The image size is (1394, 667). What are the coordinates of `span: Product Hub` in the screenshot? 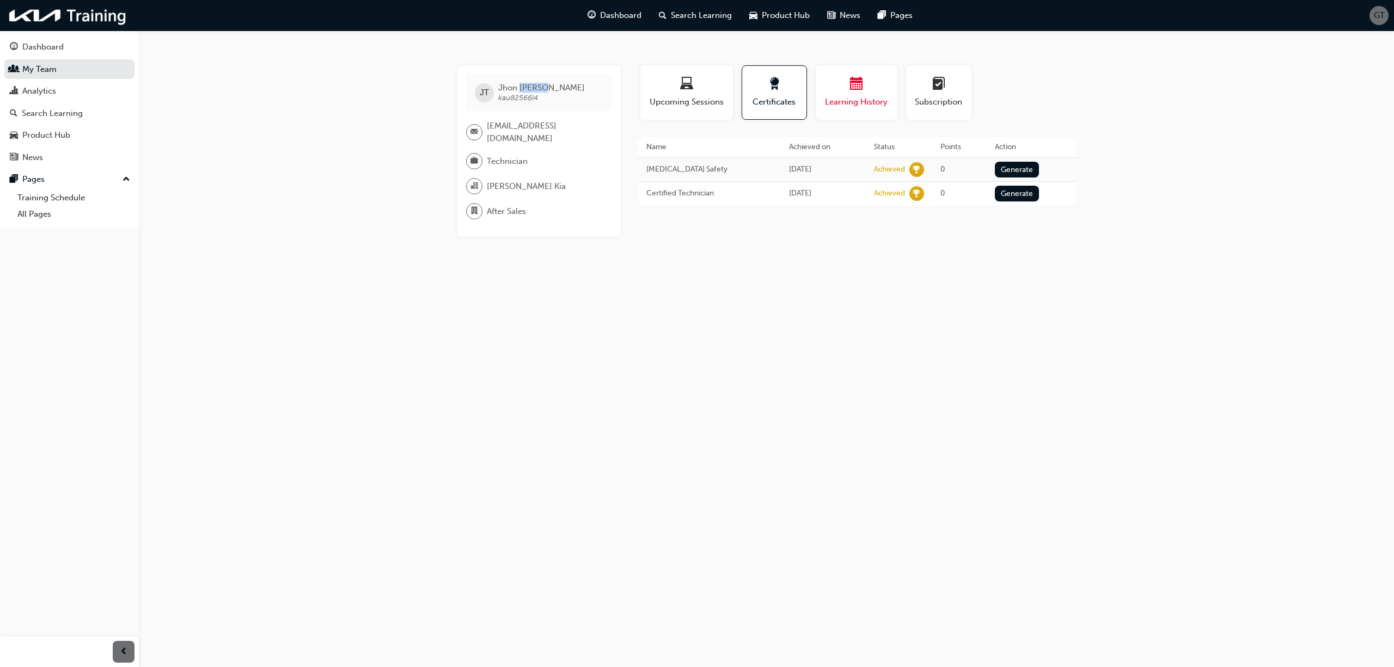 It's located at (786, 15).